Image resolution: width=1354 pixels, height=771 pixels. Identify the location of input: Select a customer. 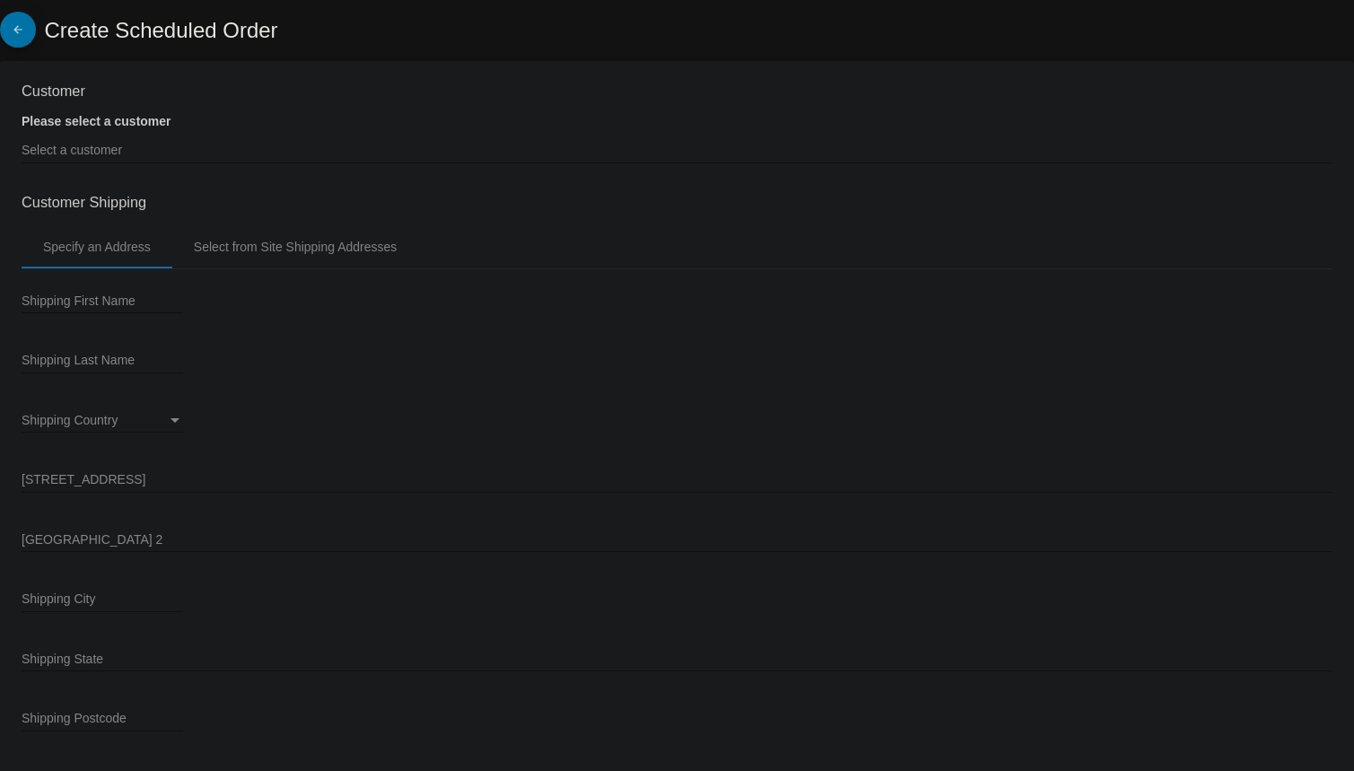
(676, 151).